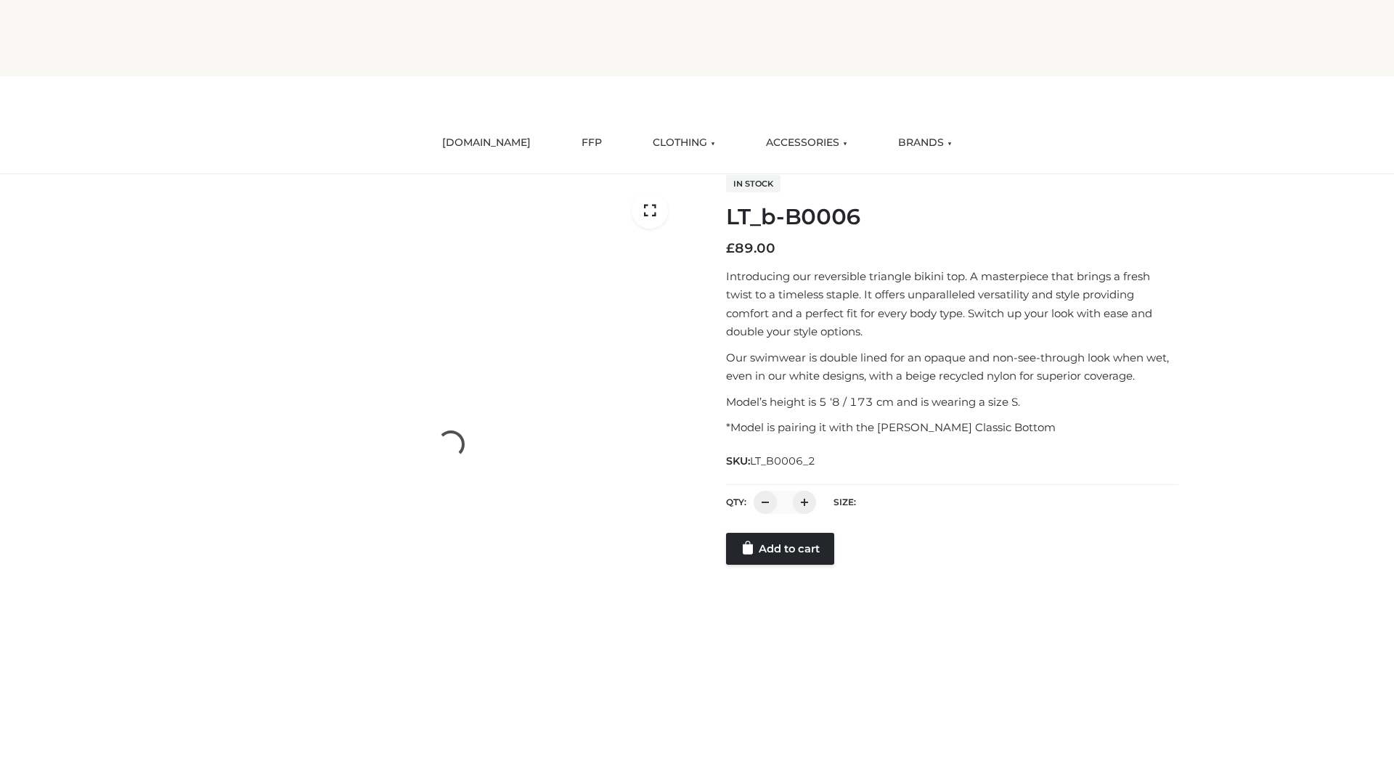 The width and height of the screenshot is (1394, 784). What do you see at coordinates (771, 461) in the screenshot?
I see `span: SKU:` at bounding box center [771, 461].